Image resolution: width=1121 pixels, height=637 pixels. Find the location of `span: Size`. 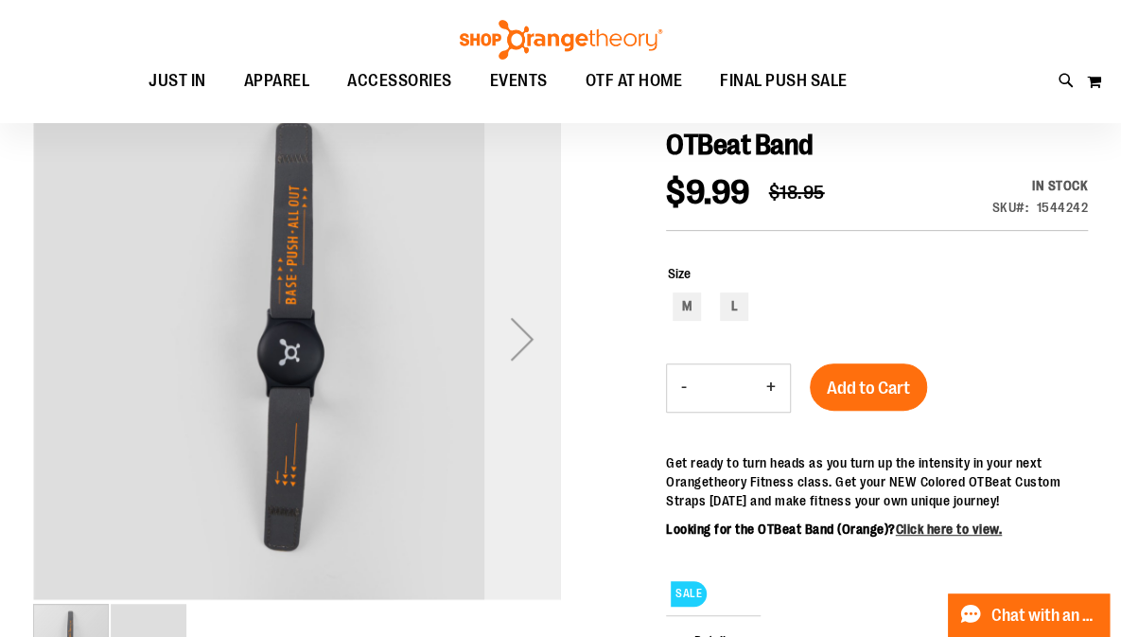

span: Size is located at coordinates (680, 274).